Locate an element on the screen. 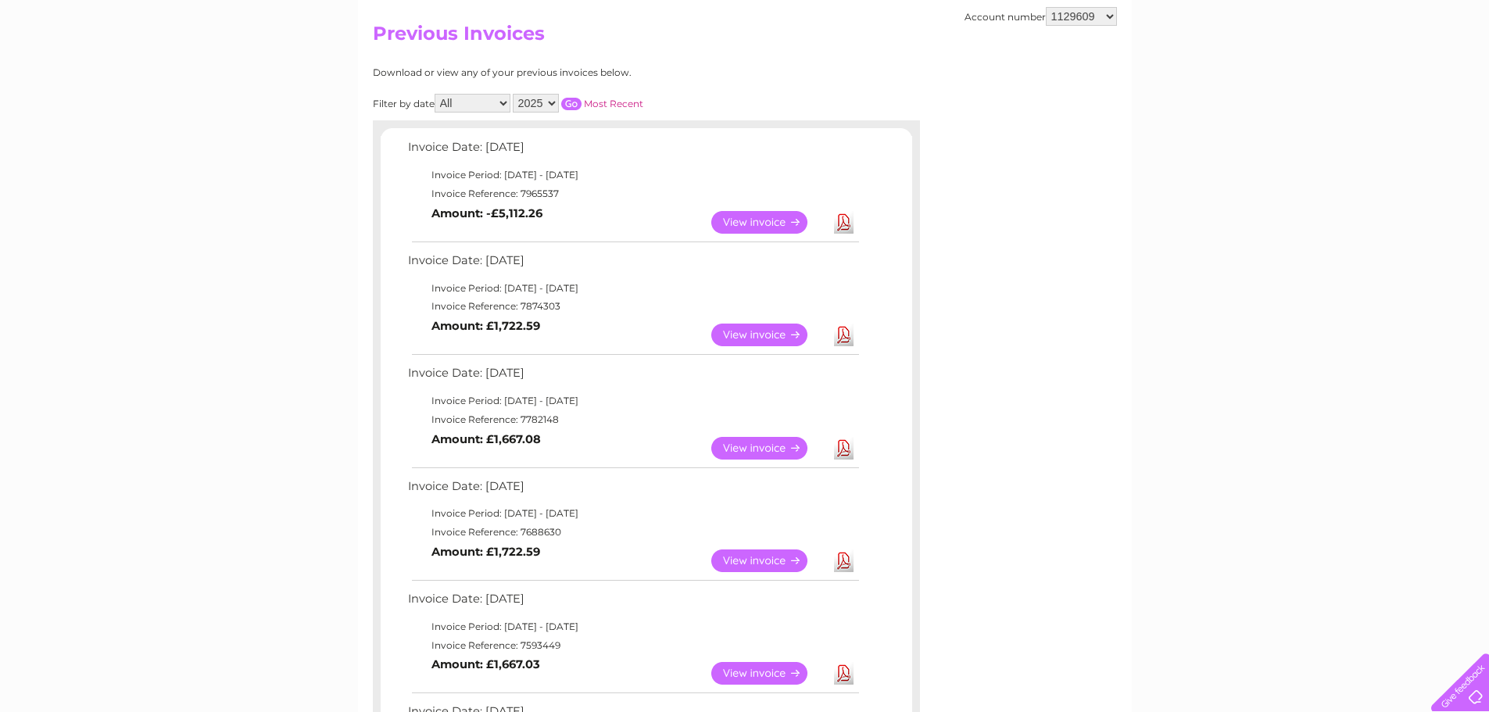  td: Invoice Reference: 7965537 is located at coordinates (633, 194).